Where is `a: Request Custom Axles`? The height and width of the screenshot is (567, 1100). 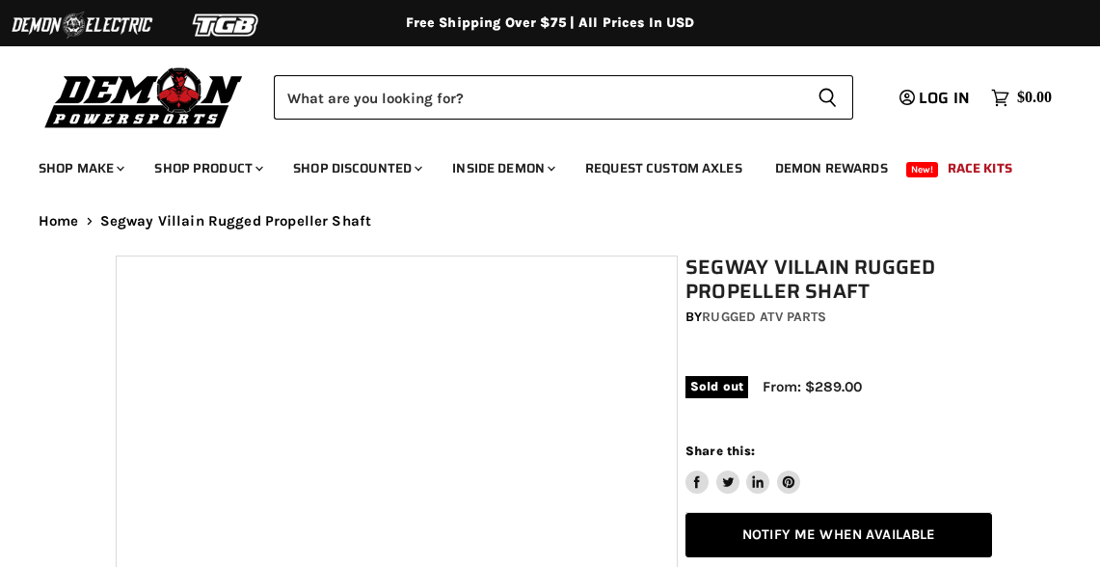
a: Request Custom Axles is located at coordinates (663, 168).